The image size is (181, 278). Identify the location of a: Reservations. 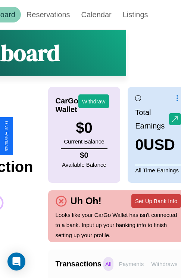
(48, 15).